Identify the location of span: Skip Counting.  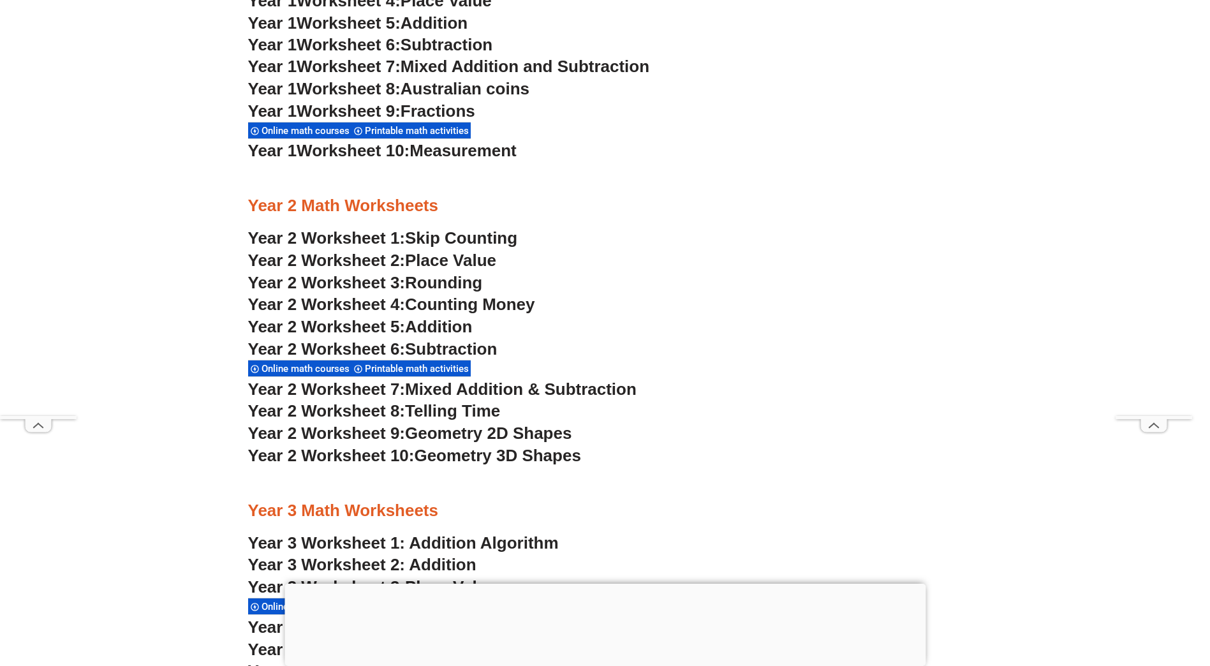
(461, 238).